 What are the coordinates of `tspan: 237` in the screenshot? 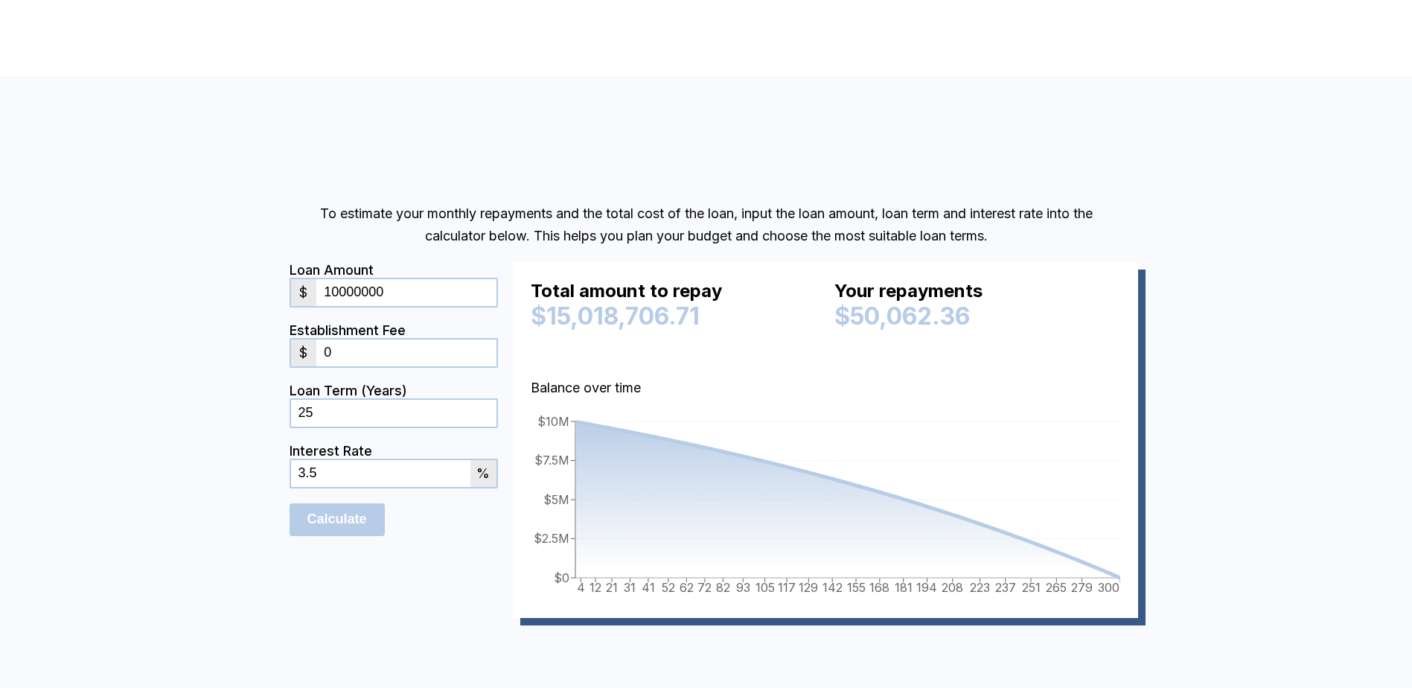 It's located at (1005, 587).